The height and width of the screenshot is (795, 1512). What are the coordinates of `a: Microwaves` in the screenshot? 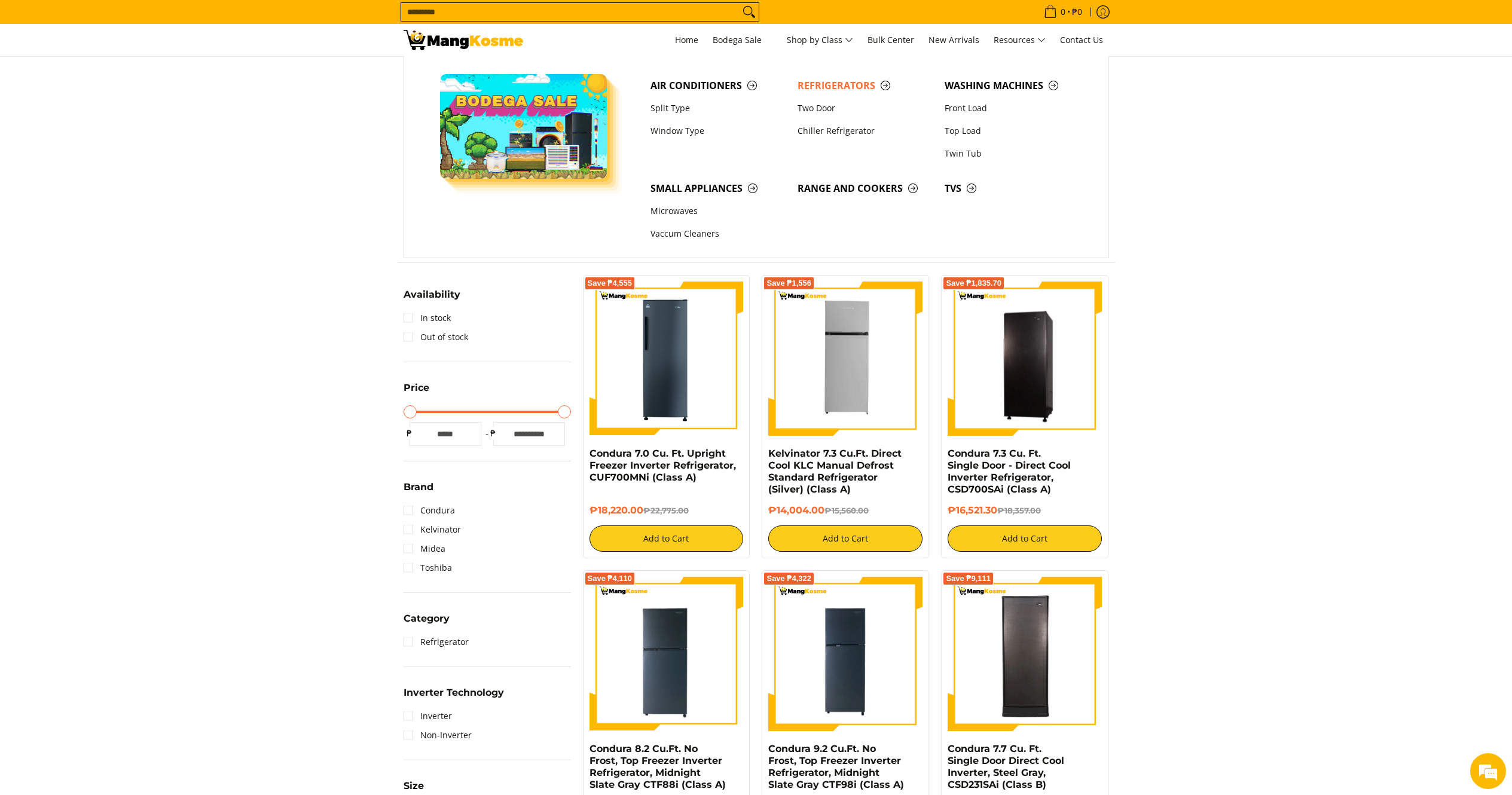 It's located at (718, 212).